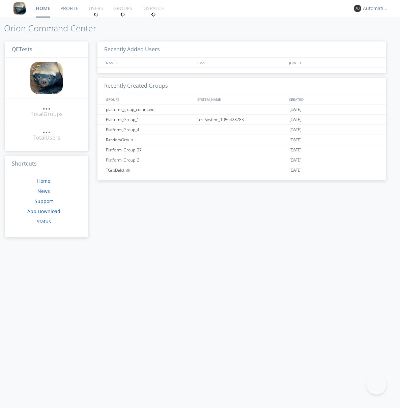 Image resolution: width=400 pixels, height=408 pixels. I want to click on div: JOINED, so click(333, 62).